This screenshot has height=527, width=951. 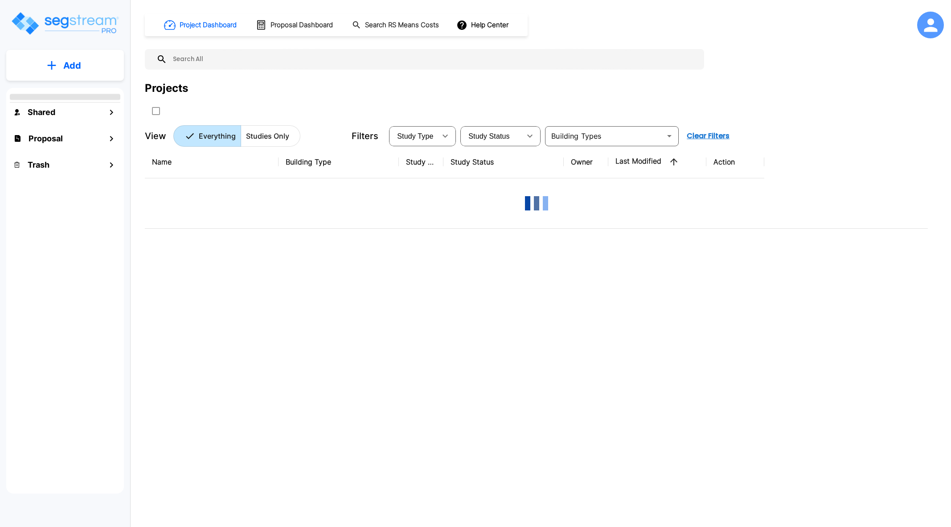 What do you see at coordinates (207, 136) in the screenshot?
I see `button: Everything` at bounding box center [207, 136].